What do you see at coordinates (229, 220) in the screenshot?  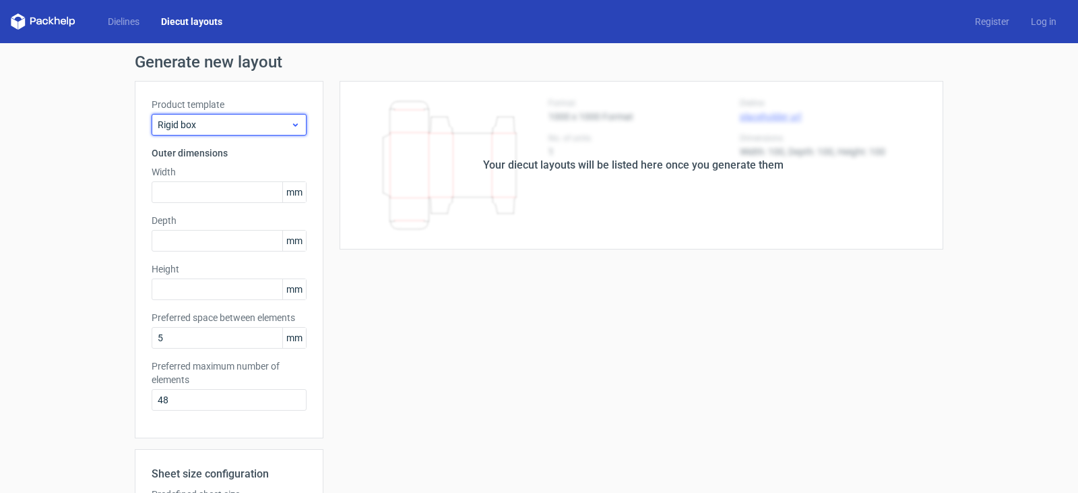 I see `label: Depth` at bounding box center [229, 220].